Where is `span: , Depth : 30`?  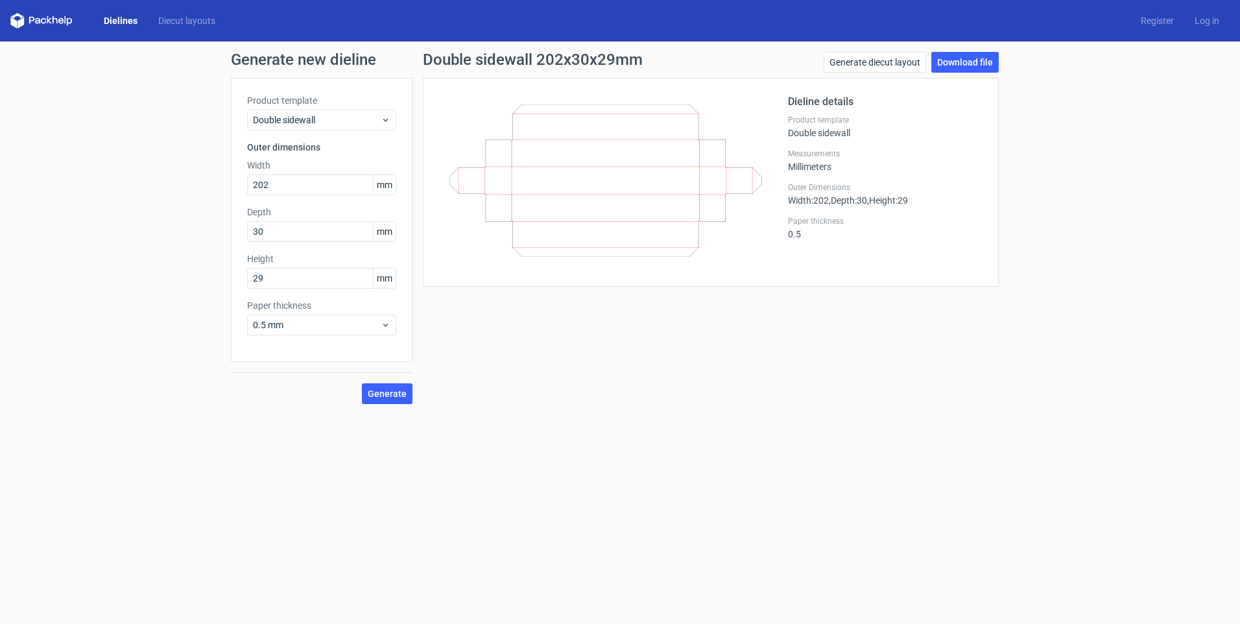
span: , Depth : 30 is located at coordinates (847, 200).